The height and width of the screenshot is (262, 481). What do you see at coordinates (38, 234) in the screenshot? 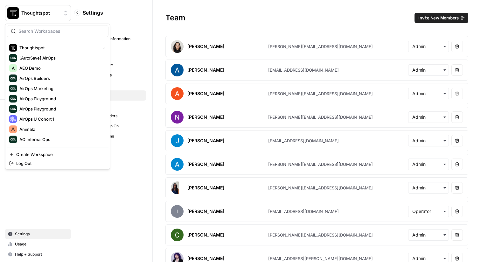
I see `a: Settings` at bounding box center [38, 234].